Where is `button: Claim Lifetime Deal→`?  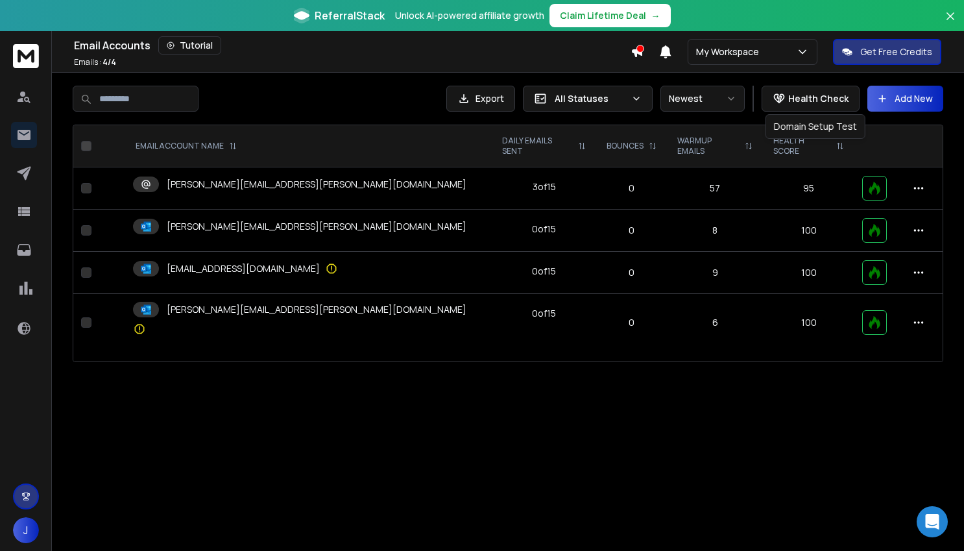
button: Claim Lifetime Deal→ is located at coordinates (610, 16).